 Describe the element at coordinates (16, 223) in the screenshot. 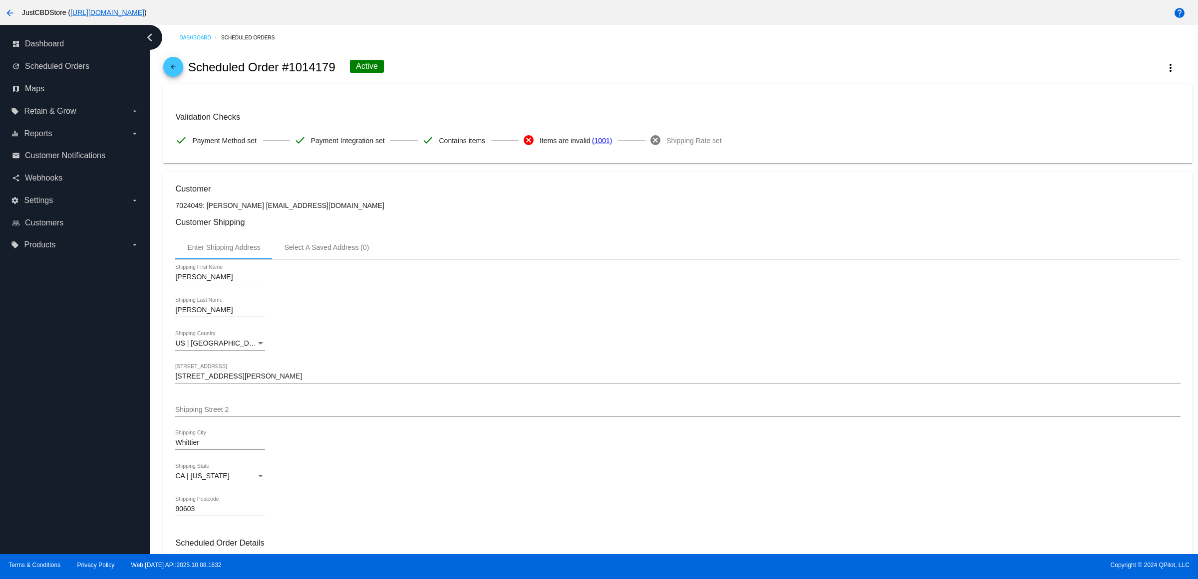

I see `i: people_outline` at that location.